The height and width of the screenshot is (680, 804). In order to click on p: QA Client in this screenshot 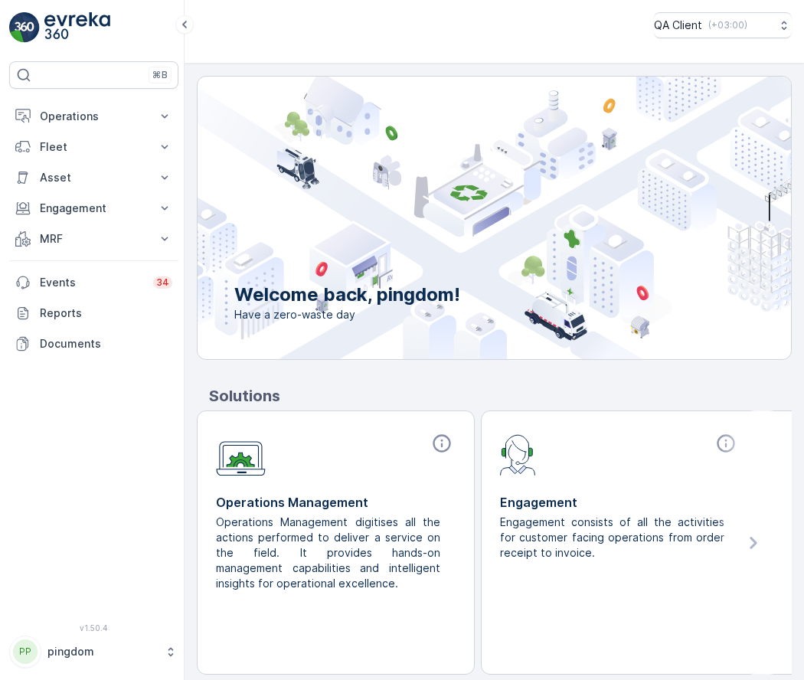, I will do `click(678, 25)`.